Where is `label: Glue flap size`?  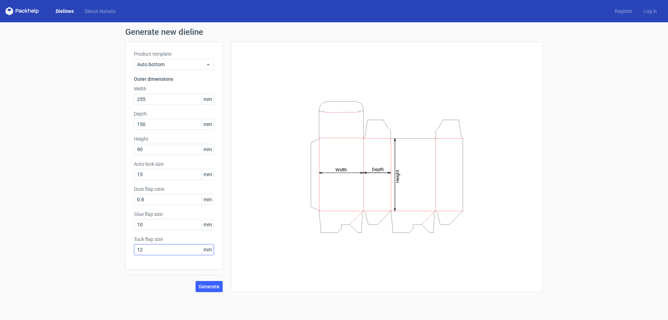 label: Glue flap size is located at coordinates (174, 214).